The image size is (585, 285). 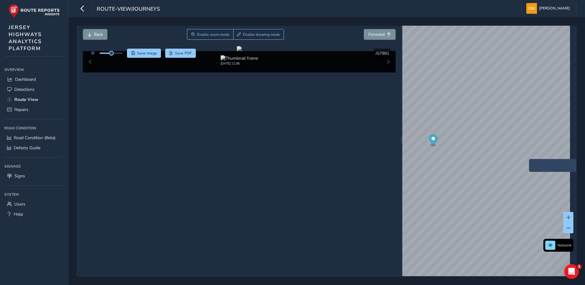 What do you see at coordinates (376, 34) in the screenshot?
I see `span: Forward` at bounding box center [376, 34].